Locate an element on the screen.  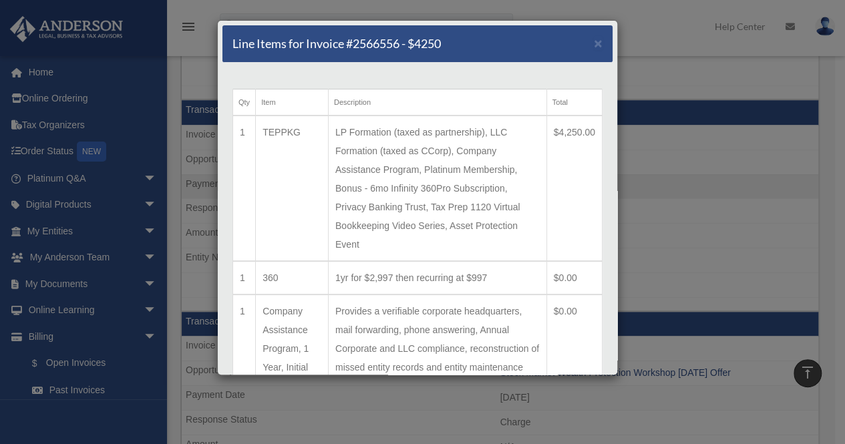
td: $4,250.00 is located at coordinates (574, 188).